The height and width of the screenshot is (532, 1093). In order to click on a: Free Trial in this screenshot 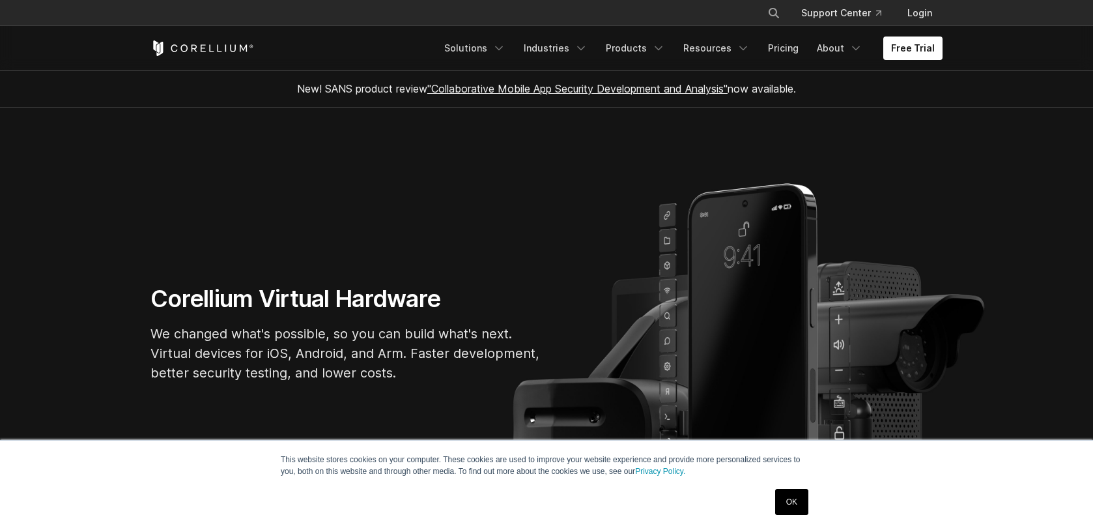, I will do `click(913, 48)`.